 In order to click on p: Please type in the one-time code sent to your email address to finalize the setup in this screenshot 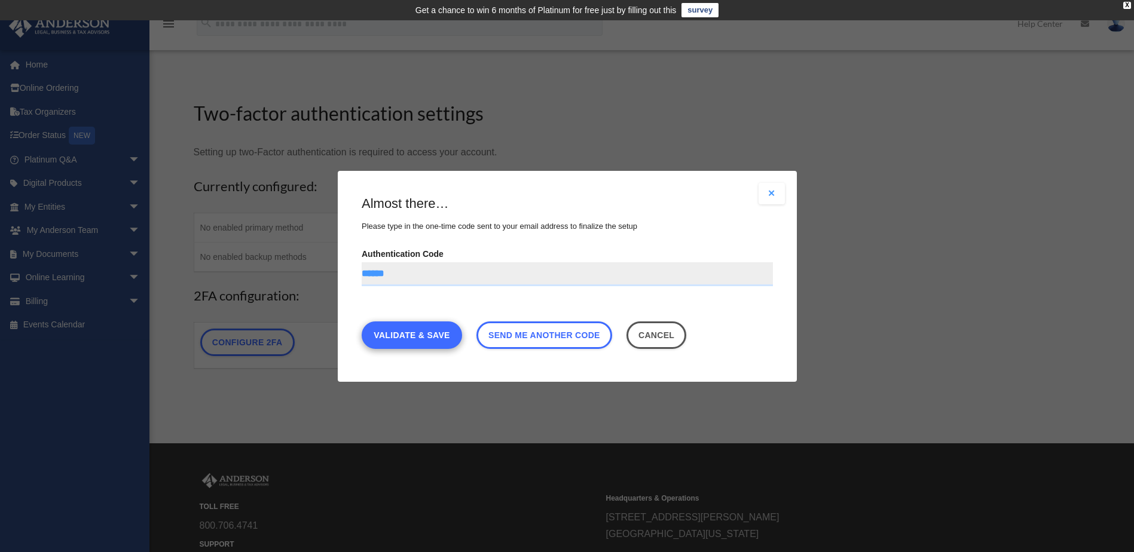, I will do `click(567, 226)`.